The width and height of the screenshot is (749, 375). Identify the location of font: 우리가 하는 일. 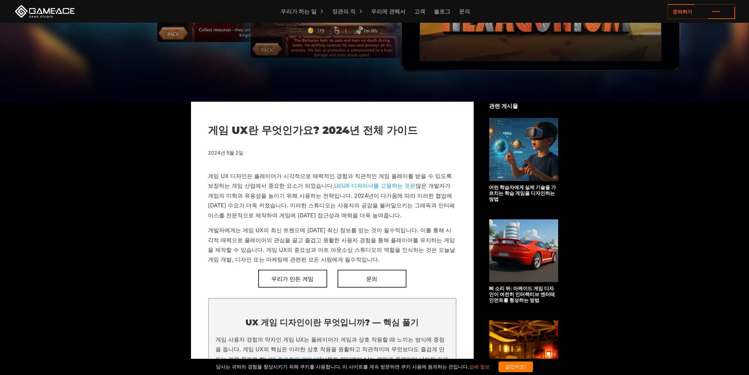
(299, 11).